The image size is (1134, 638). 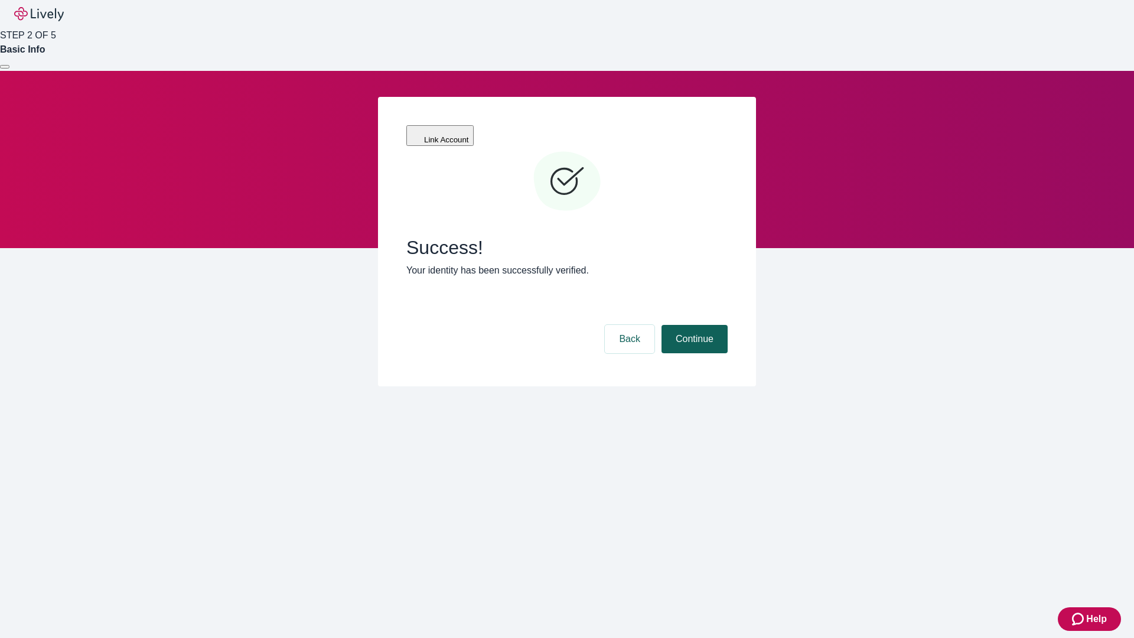 What do you see at coordinates (39, 14) in the screenshot?
I see `img: Lively` at bounding box center [39, 14].